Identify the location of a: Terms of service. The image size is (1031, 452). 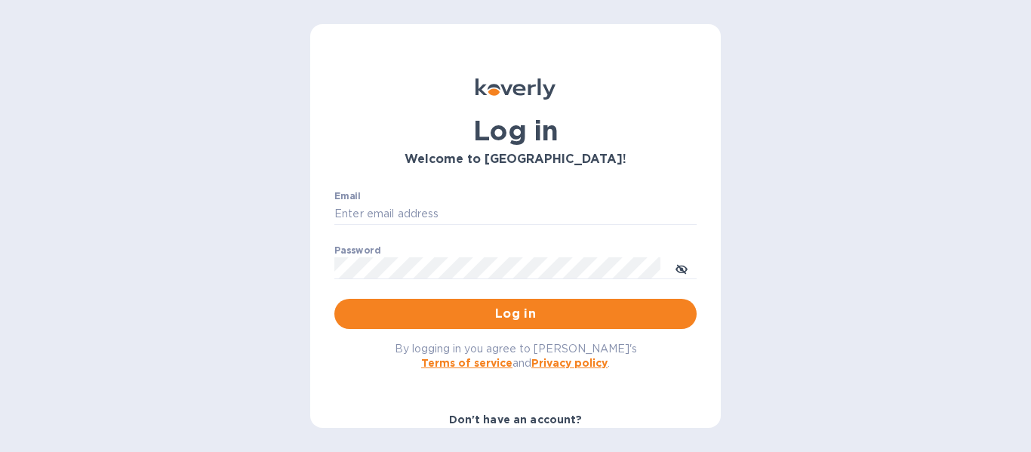
(466, 363).